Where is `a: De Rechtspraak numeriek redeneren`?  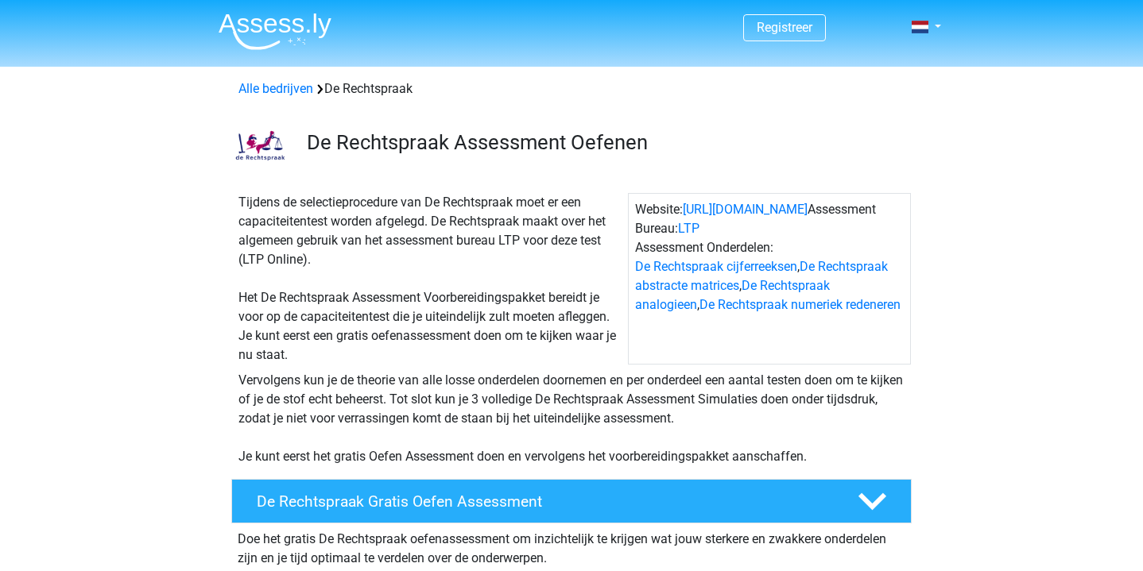
a: De Rechtspraak numeriek redeneren is located at coordinates (799, 304).